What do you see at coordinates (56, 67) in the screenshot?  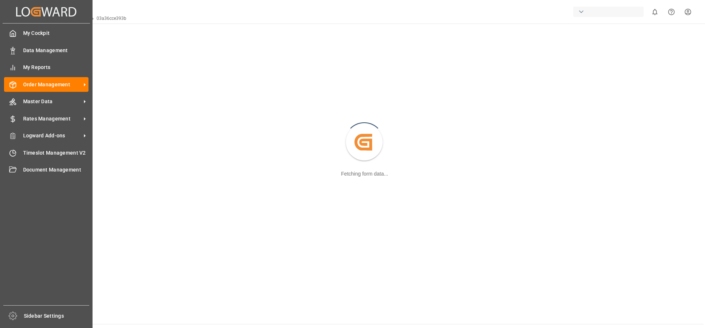 I see `span: My Reports` at bounding box center [56, 67].